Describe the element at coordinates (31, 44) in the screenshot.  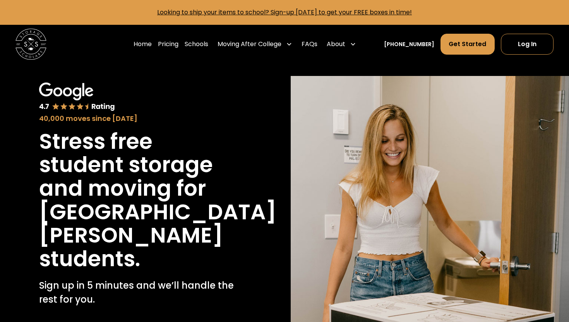
I see `img: Storage Scholars main logo` at that location.